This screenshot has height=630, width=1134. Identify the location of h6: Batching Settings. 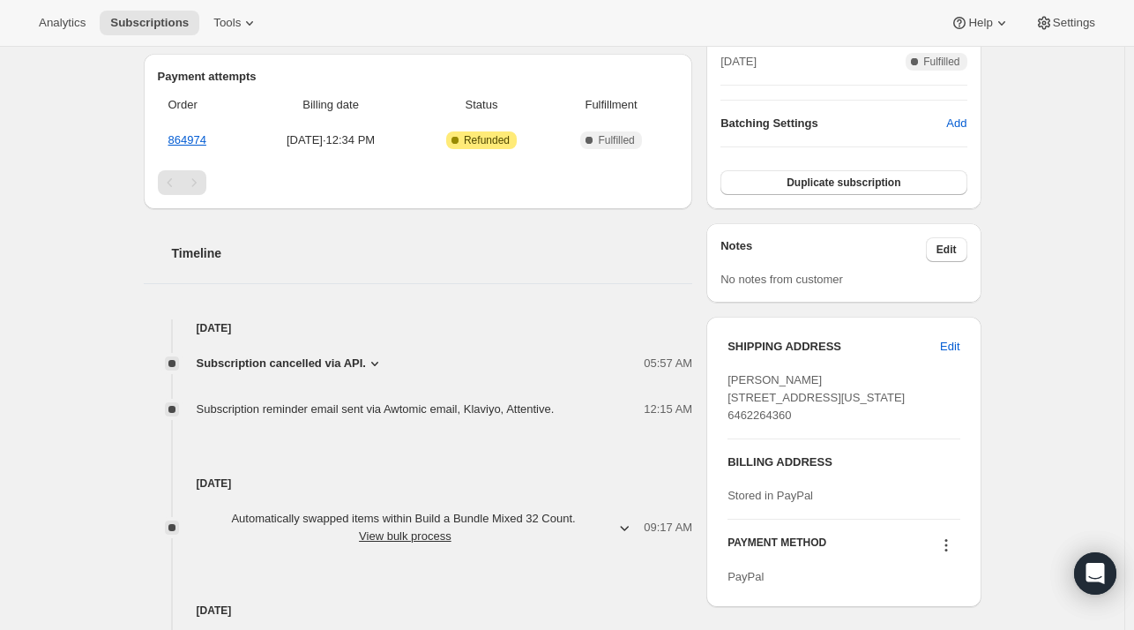
(833, 123).